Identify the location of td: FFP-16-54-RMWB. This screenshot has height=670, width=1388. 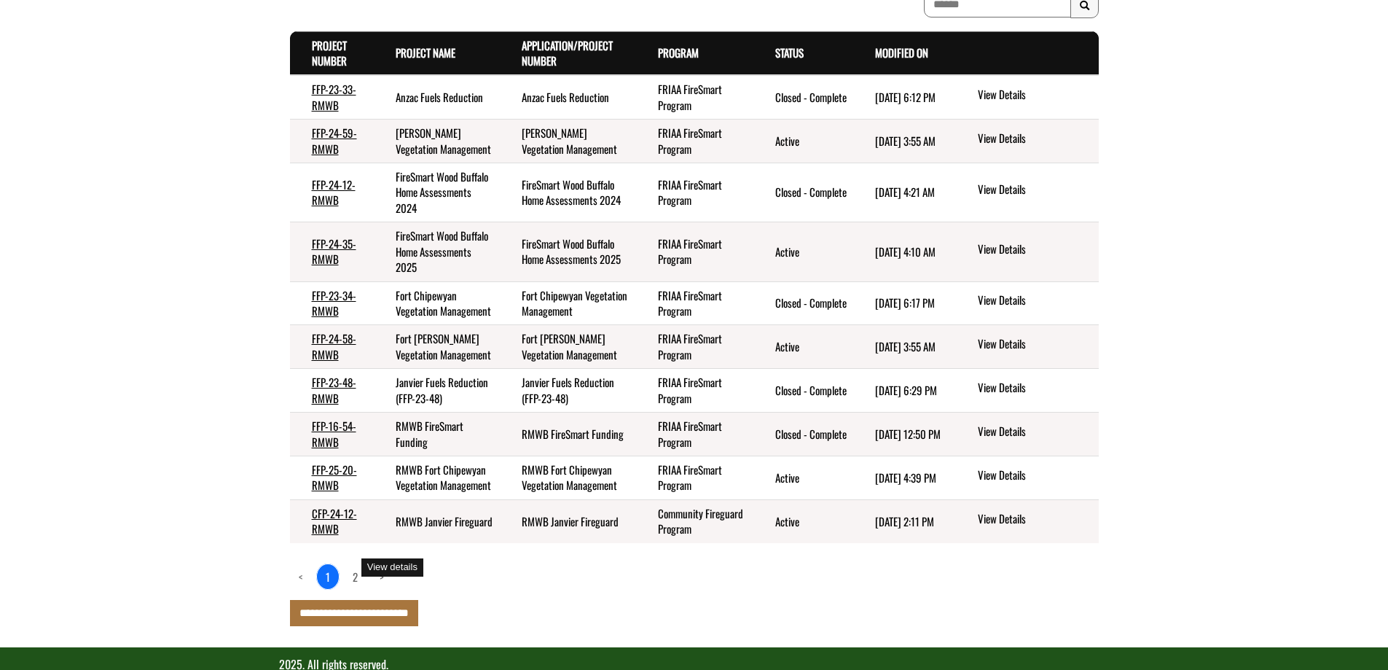
(332, 434).